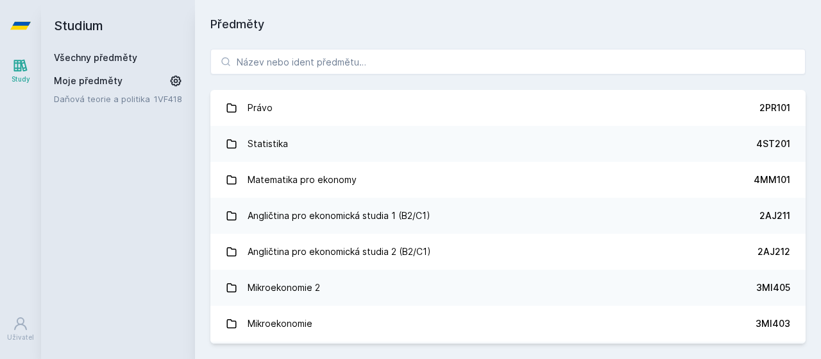  Describe the element at coordinates (339, 252) in the screenshot. I see `div: Angličtina pro ekonomická studia 2 (B2/C1)` at that location.